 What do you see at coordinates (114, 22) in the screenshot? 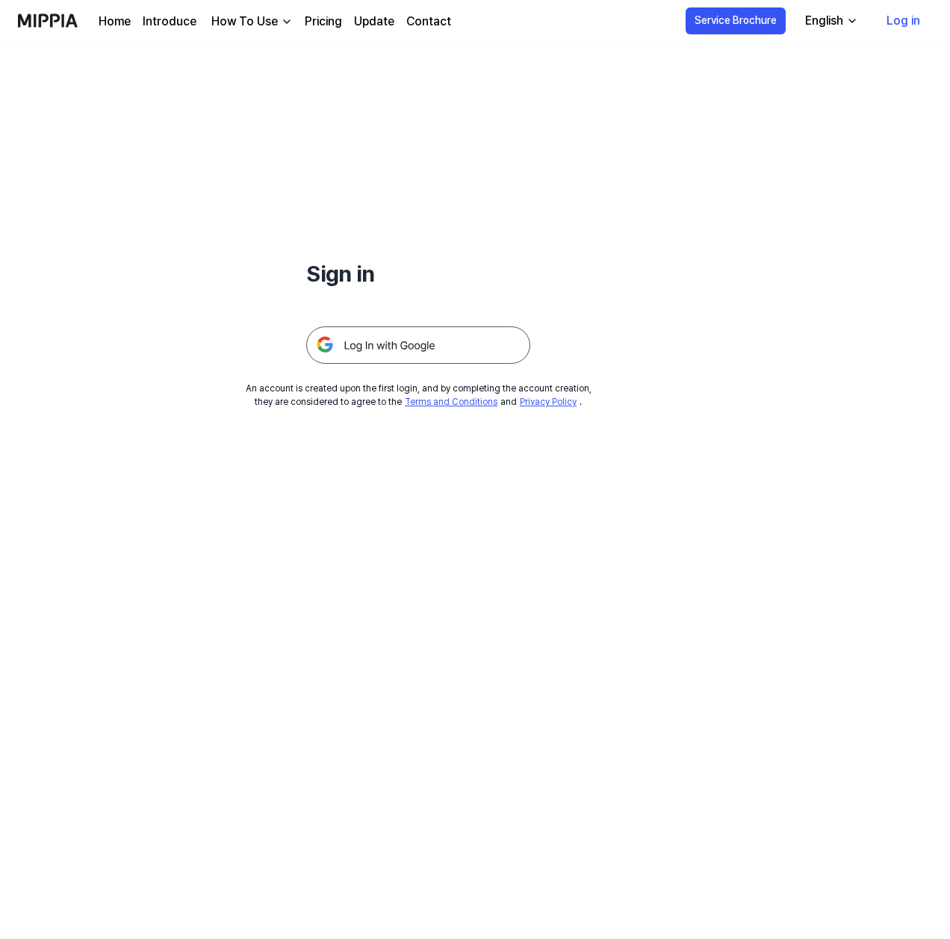
I see `a: Home` at bounding box center [114, 22].